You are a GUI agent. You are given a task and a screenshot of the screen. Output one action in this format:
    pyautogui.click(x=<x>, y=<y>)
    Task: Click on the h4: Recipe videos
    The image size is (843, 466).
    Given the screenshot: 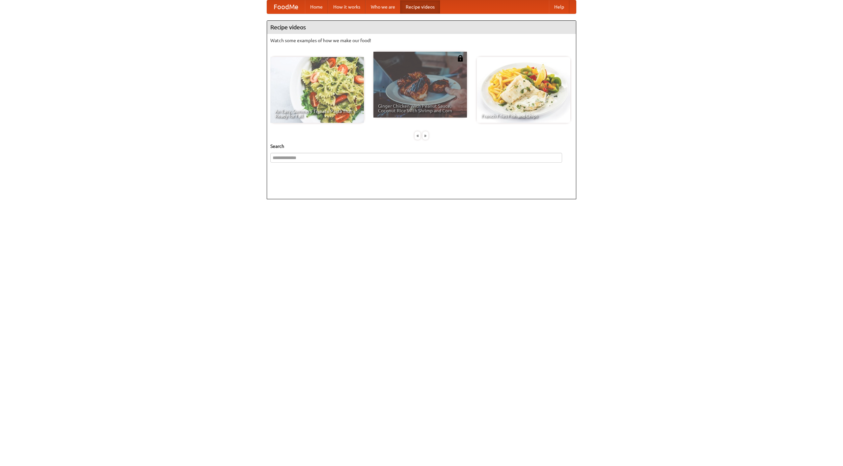 What is the action you would take?
    pyautogui.click(x=422, y=27)
    